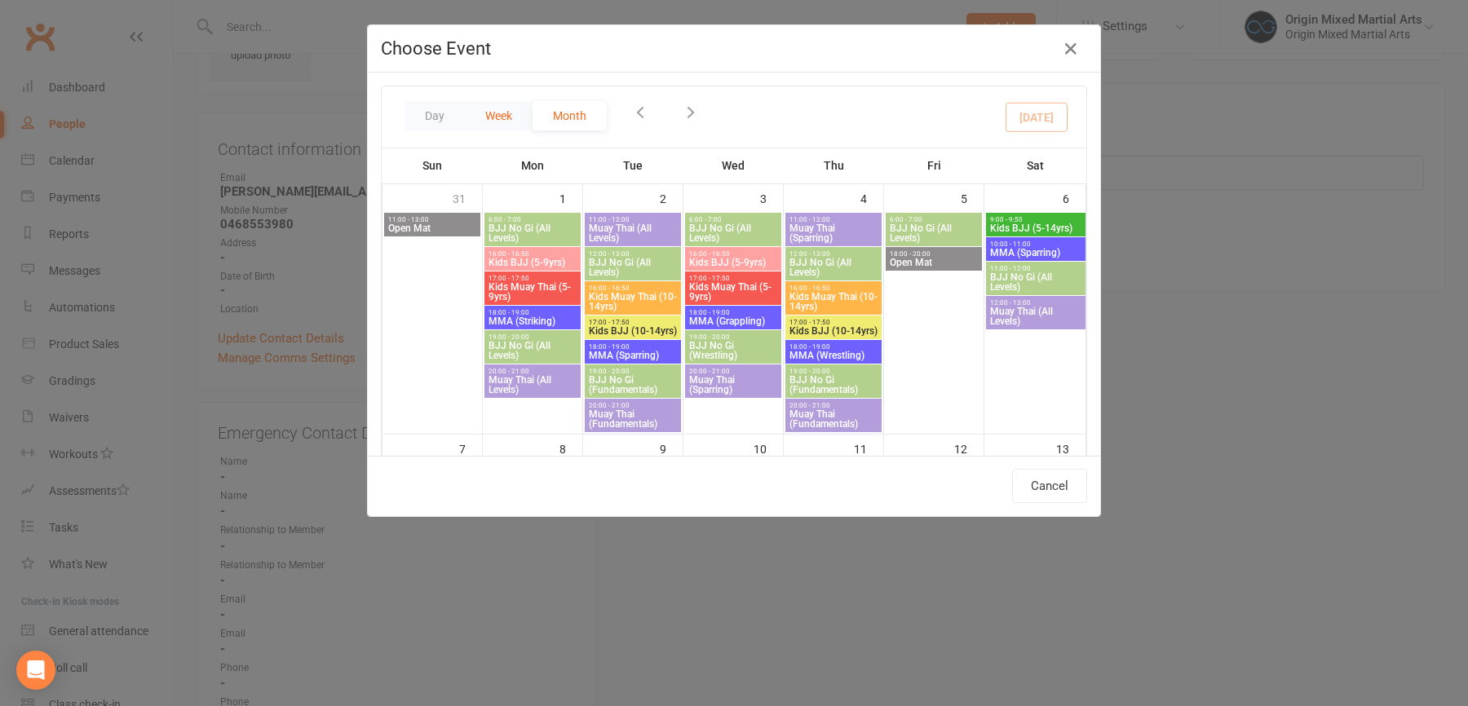 Image resolution: width=1468 pixels, height=706 pixels. What do you see at coordinates (1071, 49) in the screenshot?
I see `button: Close` at bounding box center [1071, 49].